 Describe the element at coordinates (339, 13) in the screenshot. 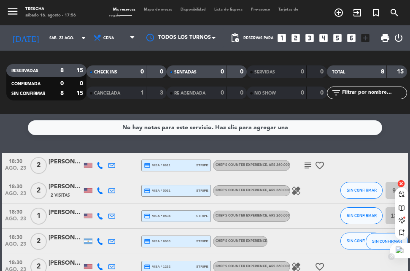

I see `i: add_circle_outline` at that location.